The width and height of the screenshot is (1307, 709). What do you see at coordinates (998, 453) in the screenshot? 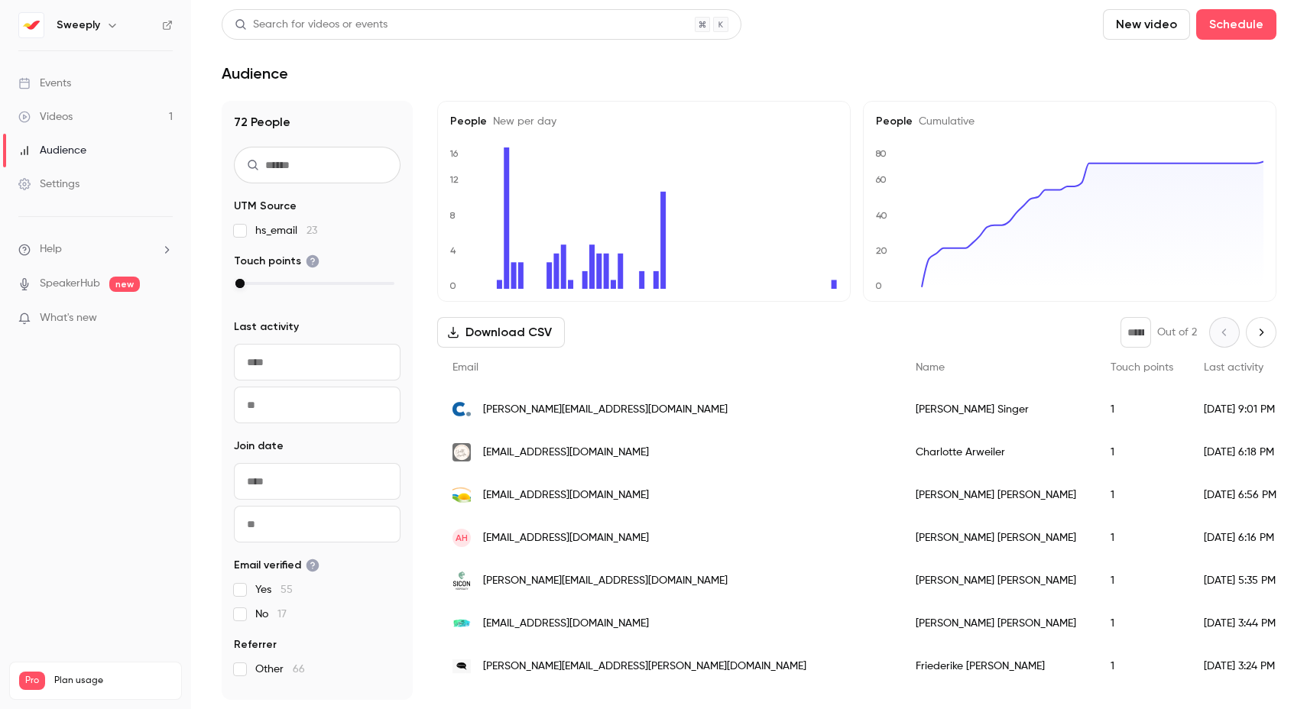
I see `div: Charlotte Arweiler` at bounding box center [998, 453].